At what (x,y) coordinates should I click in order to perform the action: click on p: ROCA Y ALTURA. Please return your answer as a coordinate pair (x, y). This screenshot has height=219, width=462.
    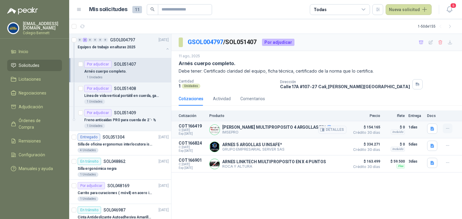
    Looking at the image, I should click on (274, 166).